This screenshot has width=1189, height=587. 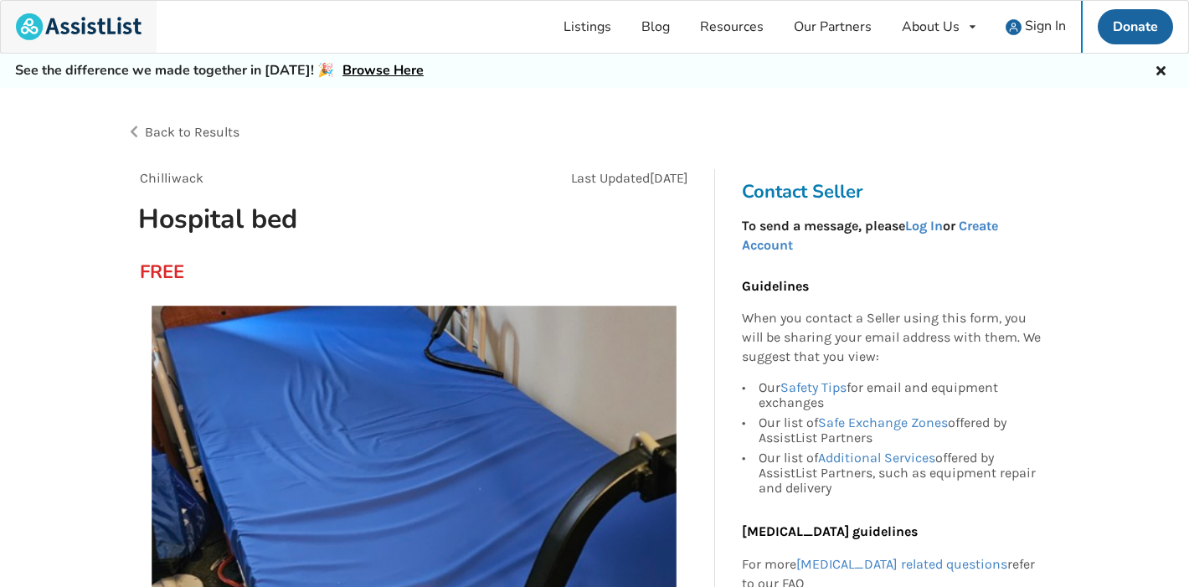 What do you see at coordinates (1045, 26) in the screenshot?
I see `span: Sign In` at bounding box center [1045, 26].